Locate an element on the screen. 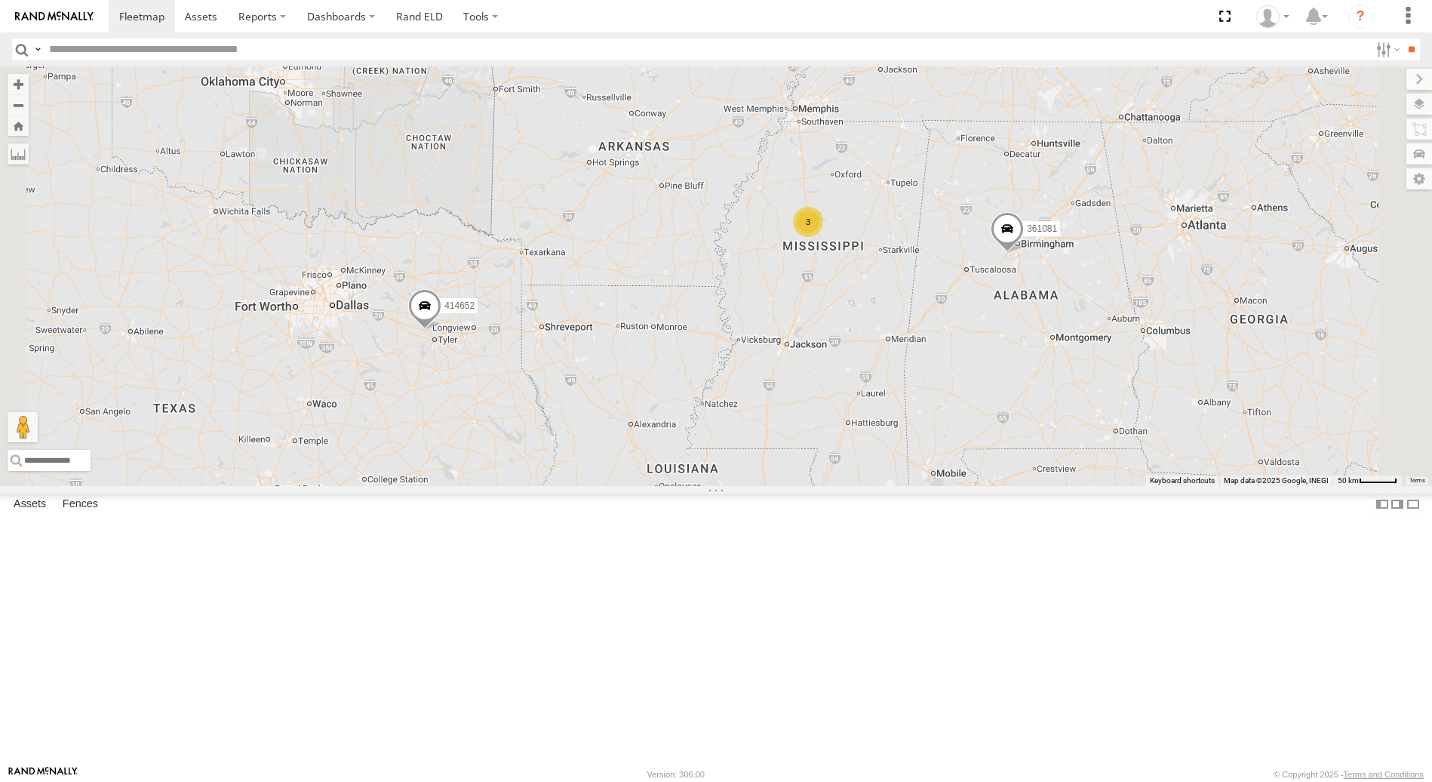 This screenshot has width=1432, height=782. span: Map data ©2025 Google, INEGI is located at coordinates (1276, 480).